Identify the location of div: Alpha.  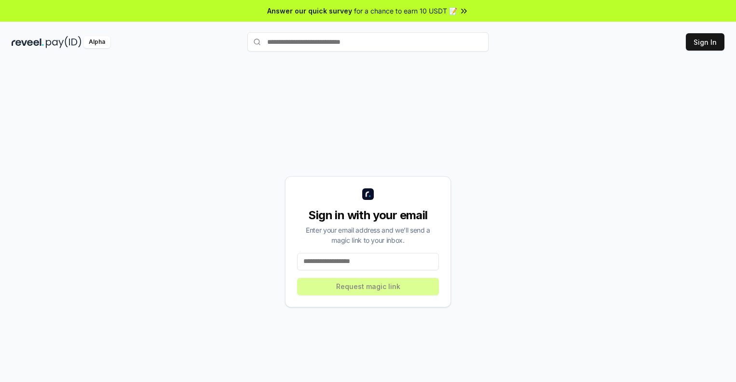
(97, 42).